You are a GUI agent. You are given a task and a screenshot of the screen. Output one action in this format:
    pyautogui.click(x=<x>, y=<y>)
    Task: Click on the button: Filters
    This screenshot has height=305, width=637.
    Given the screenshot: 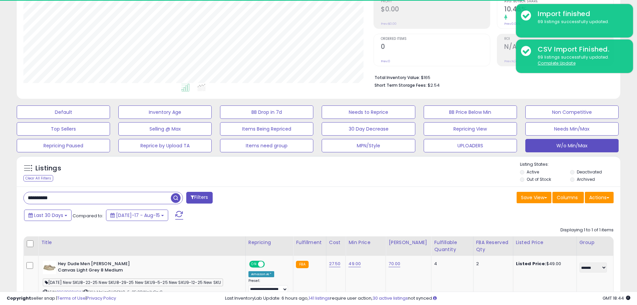 What is the action you would take?
    pyautogui.click(x=199, y=197)
    